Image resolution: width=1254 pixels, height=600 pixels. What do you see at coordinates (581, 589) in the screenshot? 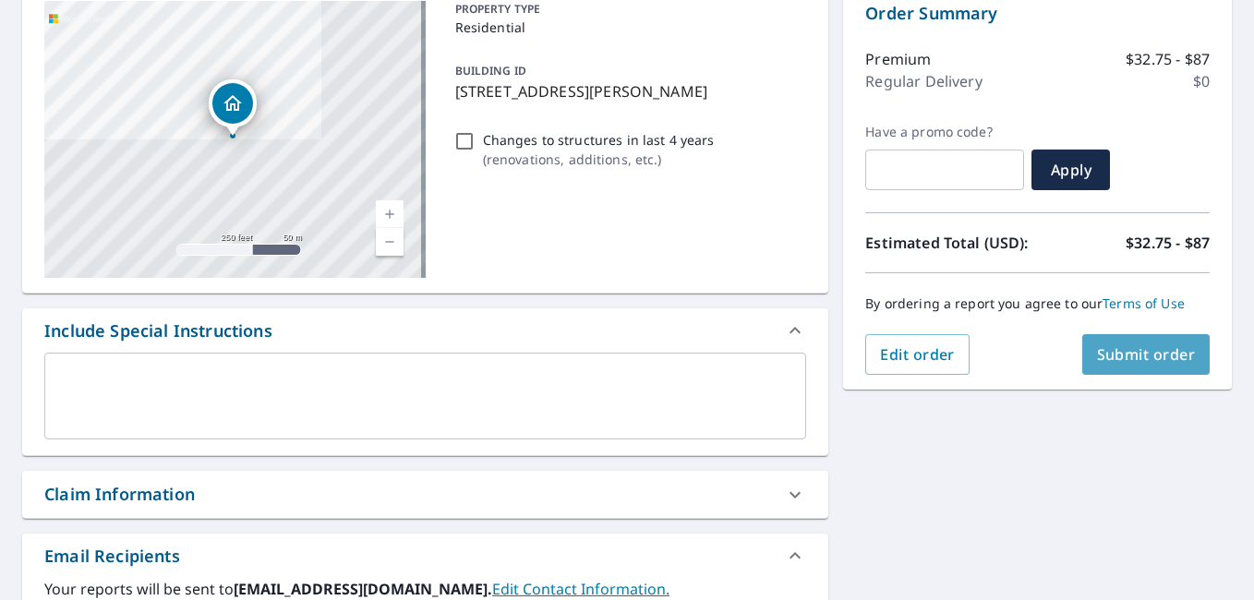
I see `a: EditContactInfo` at bounding box center [581, 589].